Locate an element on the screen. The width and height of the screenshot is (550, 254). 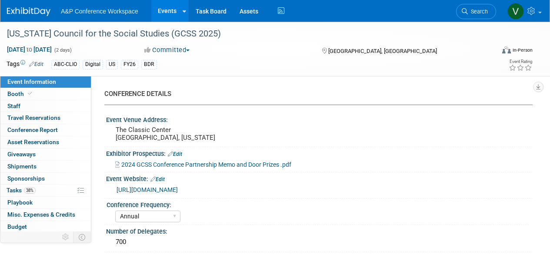
div: Digital is located at coordinates (93, 64).